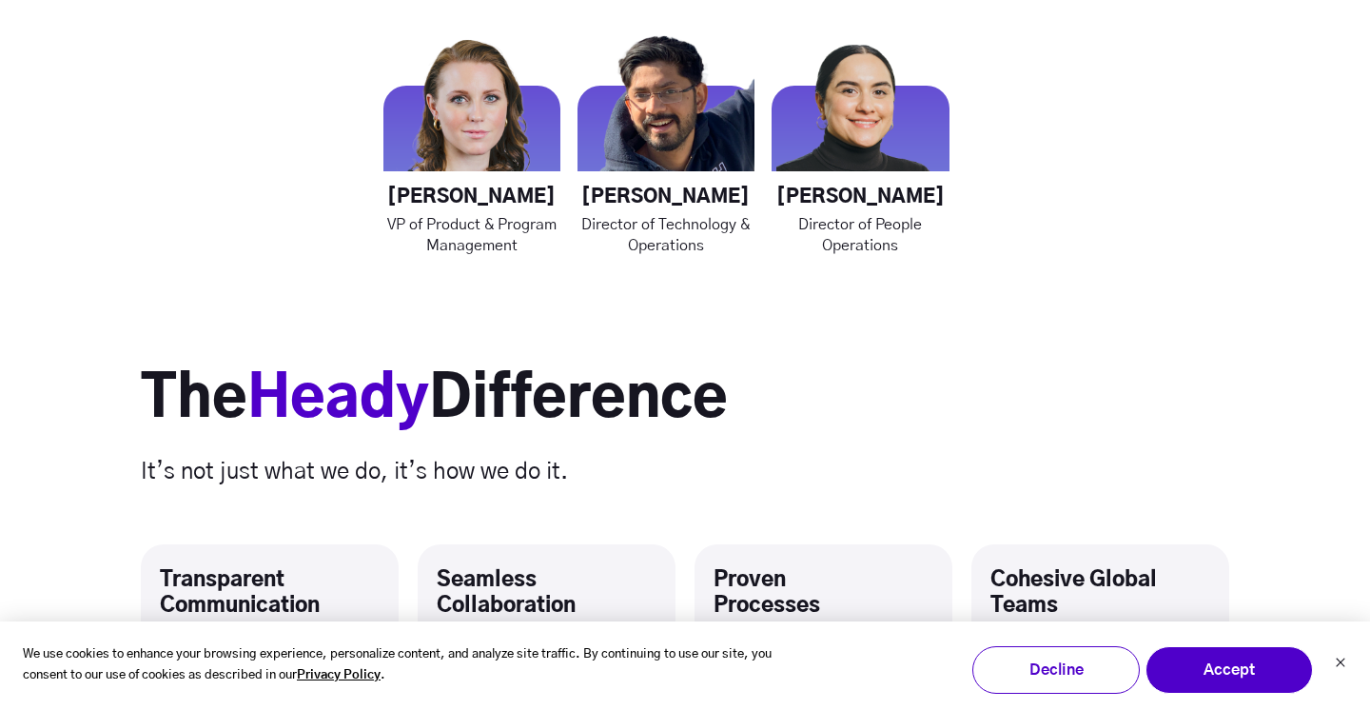  I want to click on h4: Cohesive Global Teams, so click(1100, 593).